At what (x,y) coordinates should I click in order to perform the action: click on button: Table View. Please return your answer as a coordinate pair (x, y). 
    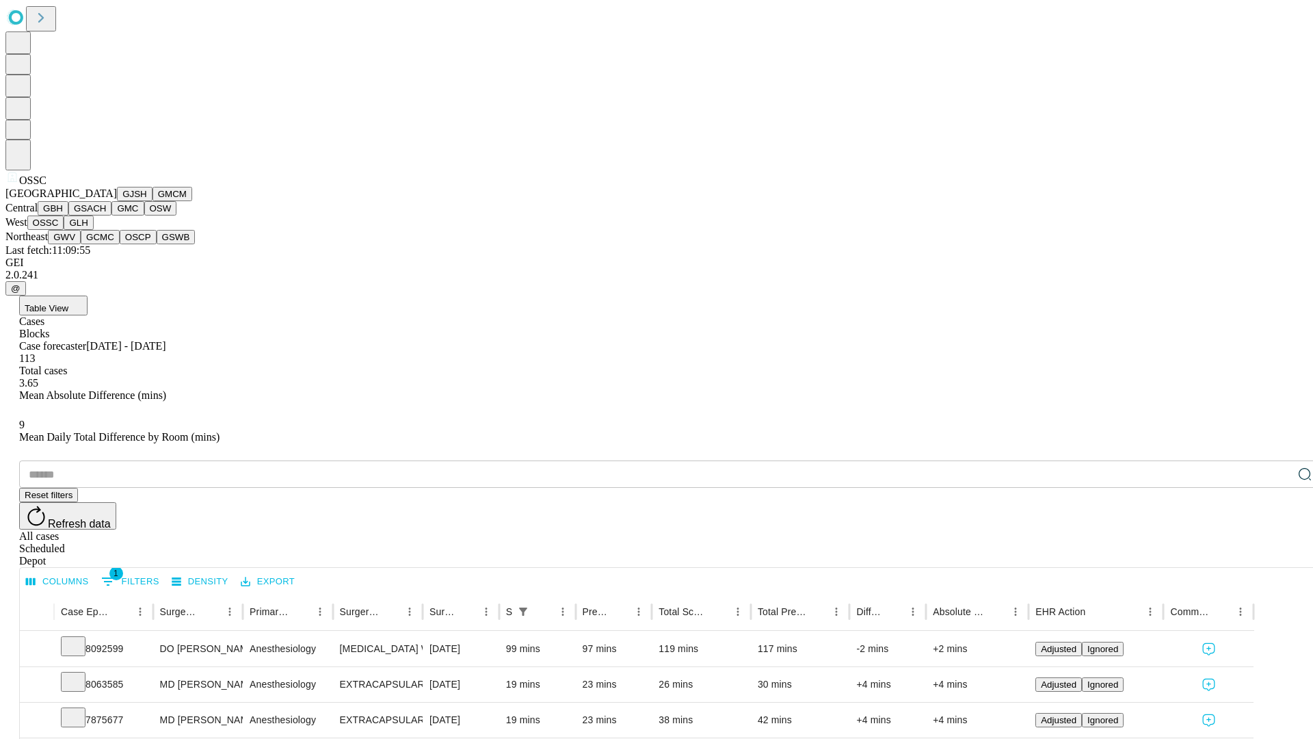
    Looking at the image, I should click on (53, 305).